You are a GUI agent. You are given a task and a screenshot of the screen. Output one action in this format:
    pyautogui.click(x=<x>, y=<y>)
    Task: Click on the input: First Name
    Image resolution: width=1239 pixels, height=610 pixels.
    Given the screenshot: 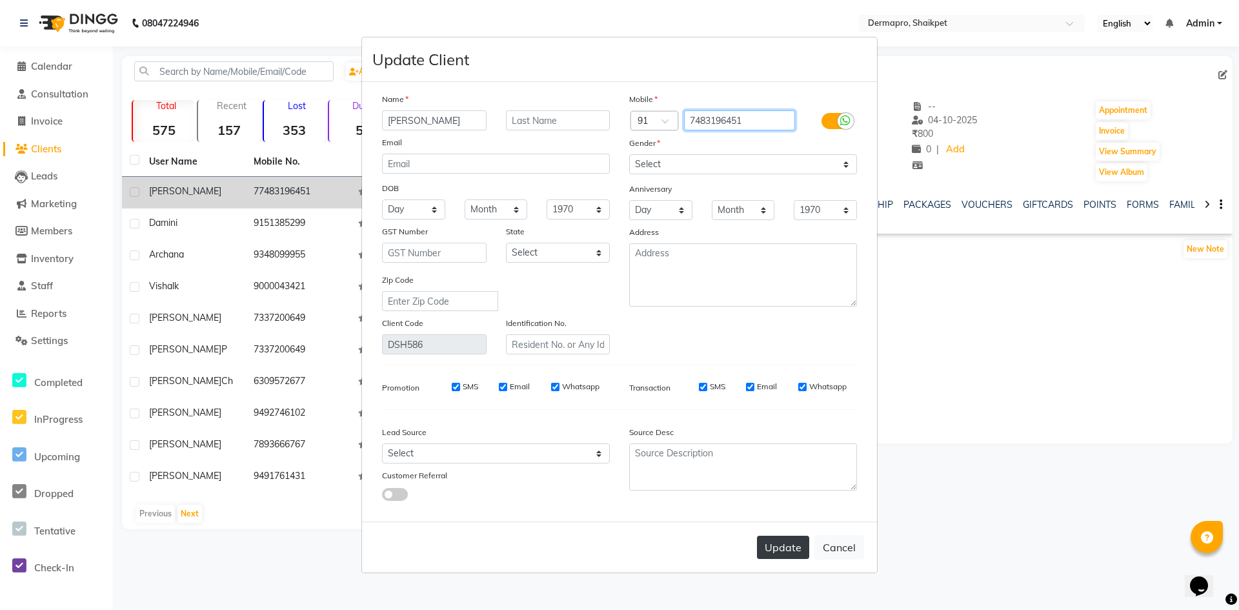 What is the action you would take?
    pyautogui.click(x=434, y=120)
    